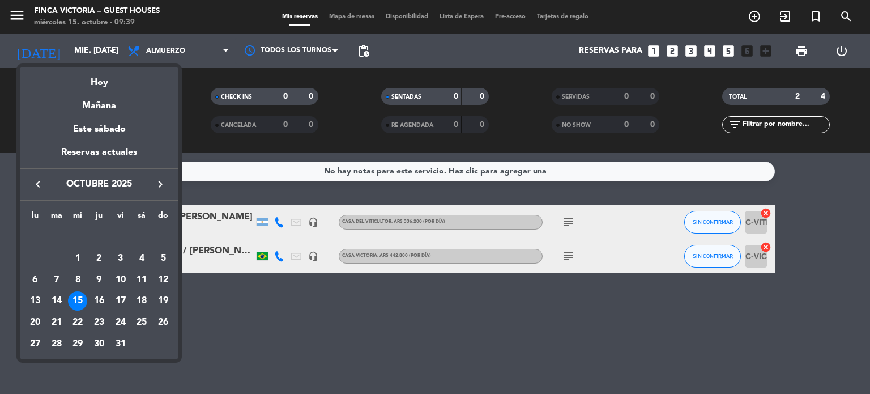 Image resolution: width=870 pixels, height=394 pixels. What do you see at coordinates (142, 301) in the screenshot?
I see `div: 18` at bounding box center [142, 301].